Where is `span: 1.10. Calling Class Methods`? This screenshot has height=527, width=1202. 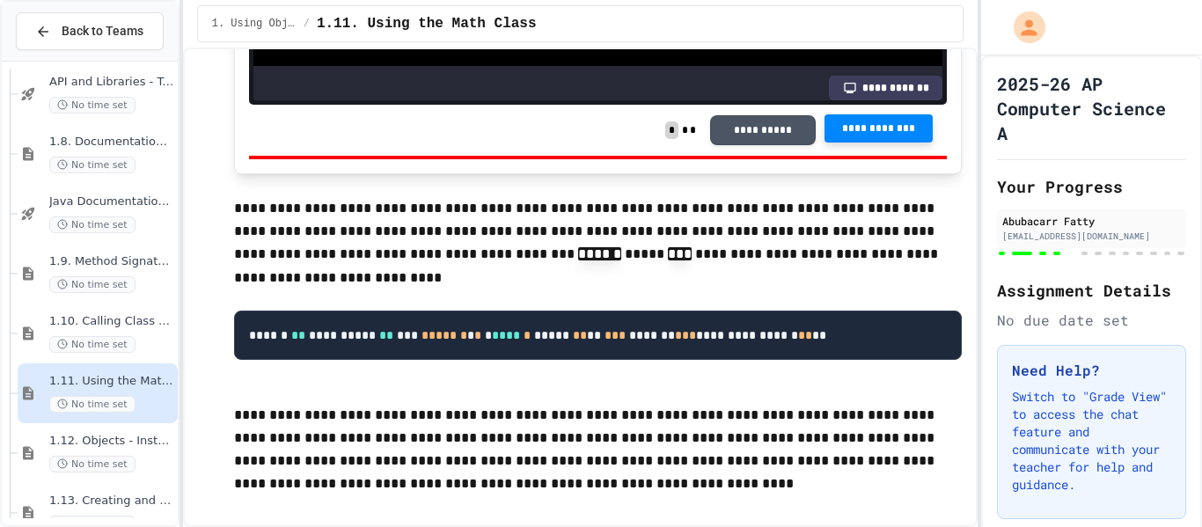
span: 1.10. Calling Class Methods is located at coordinates (112, 321).